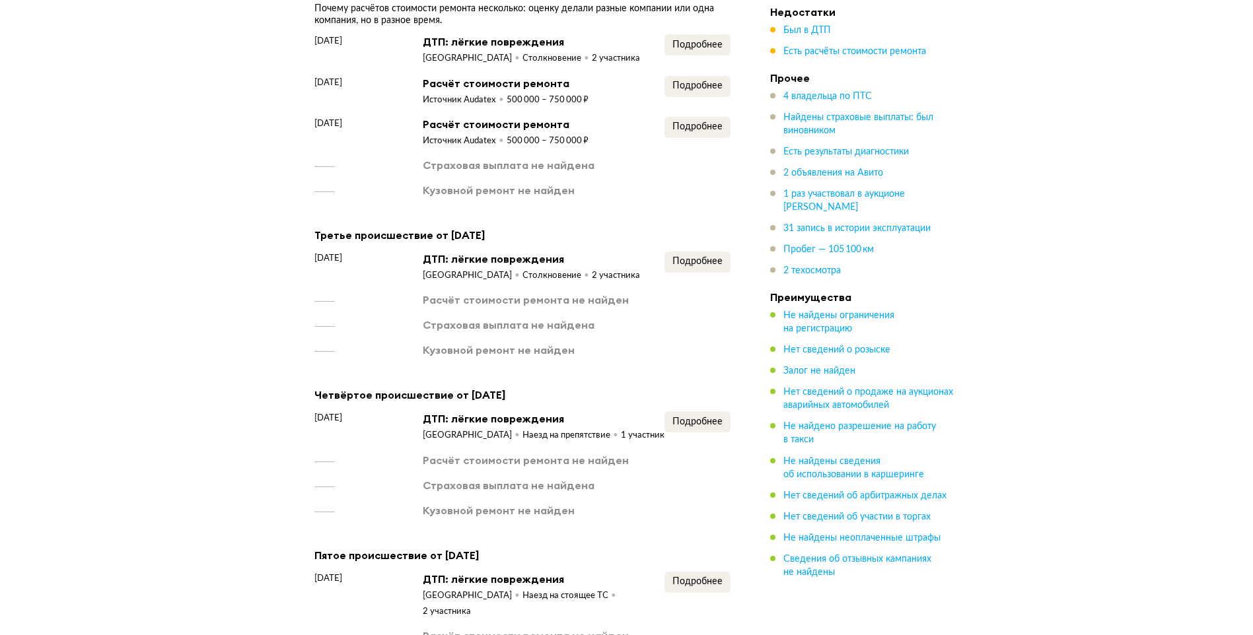 This screenshot has height=635, width=1253. I want to click on span: Есть результаты диагностики, so click(846, 152).